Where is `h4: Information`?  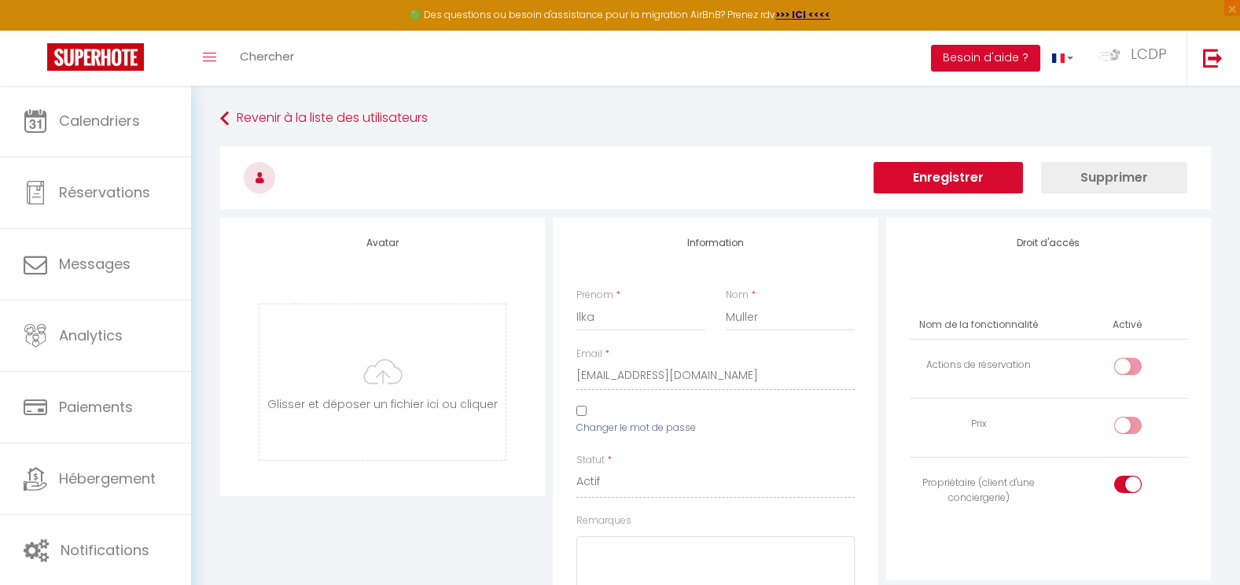 h4: Information is located at coordinates (715, 243).